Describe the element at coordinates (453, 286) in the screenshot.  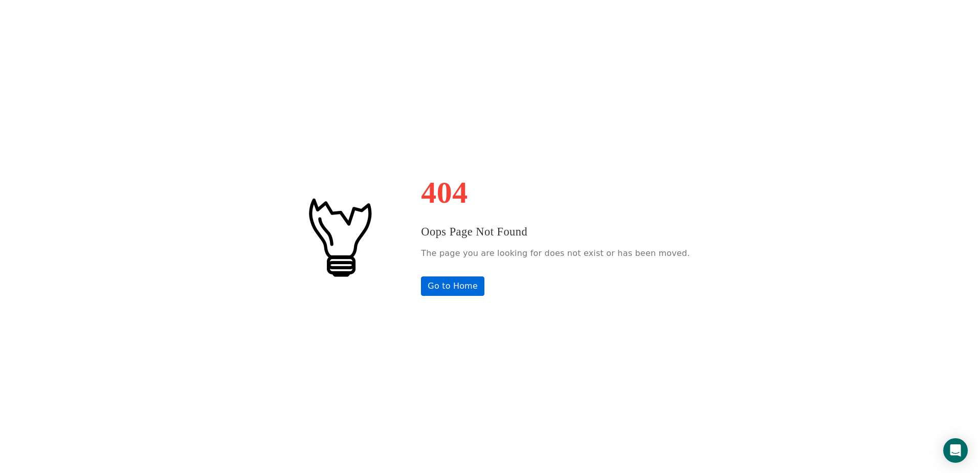
I see `a: Go to Home` at that location.